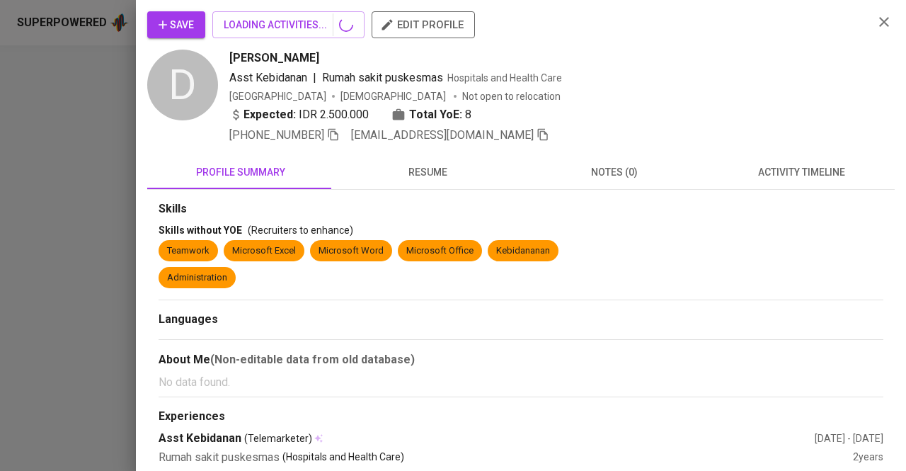  Describe the element at coordinates (176, 25) in the screenshot. I see `button: Save` at that location.